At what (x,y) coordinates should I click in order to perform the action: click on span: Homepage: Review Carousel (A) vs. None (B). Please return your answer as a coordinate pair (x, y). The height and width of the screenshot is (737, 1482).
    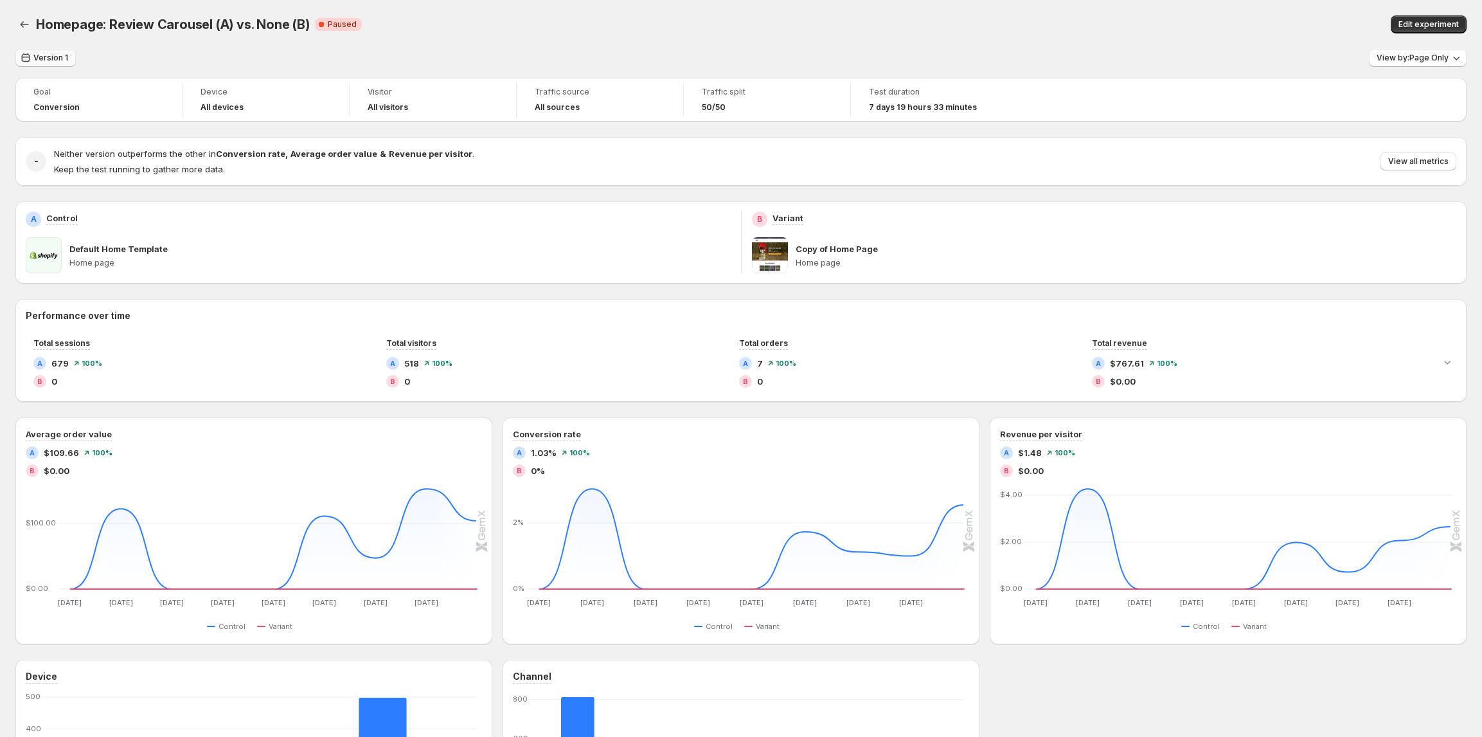
    Looking at the image, I should click on (173, 24).